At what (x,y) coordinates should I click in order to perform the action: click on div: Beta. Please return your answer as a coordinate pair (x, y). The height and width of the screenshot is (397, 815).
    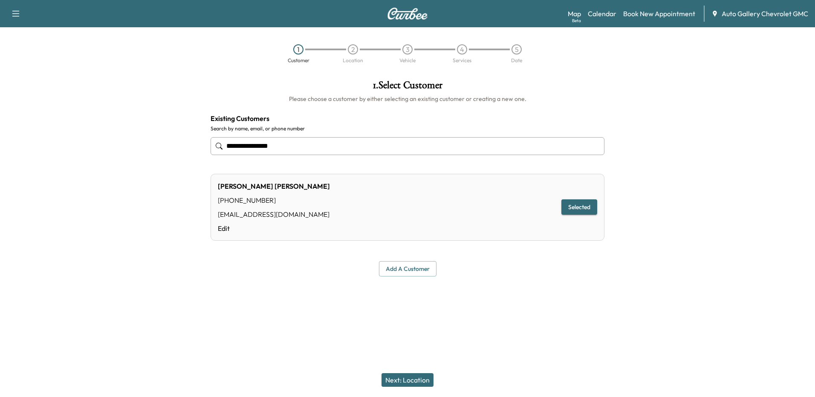
    Looking at the image, I should click on (576, 20).